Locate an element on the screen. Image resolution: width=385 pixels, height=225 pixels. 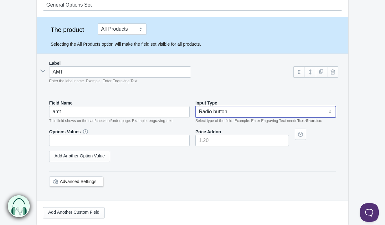
em: Select type of the field. Example: Enter Engraving Text needs box is located at coordinates (258, 121).